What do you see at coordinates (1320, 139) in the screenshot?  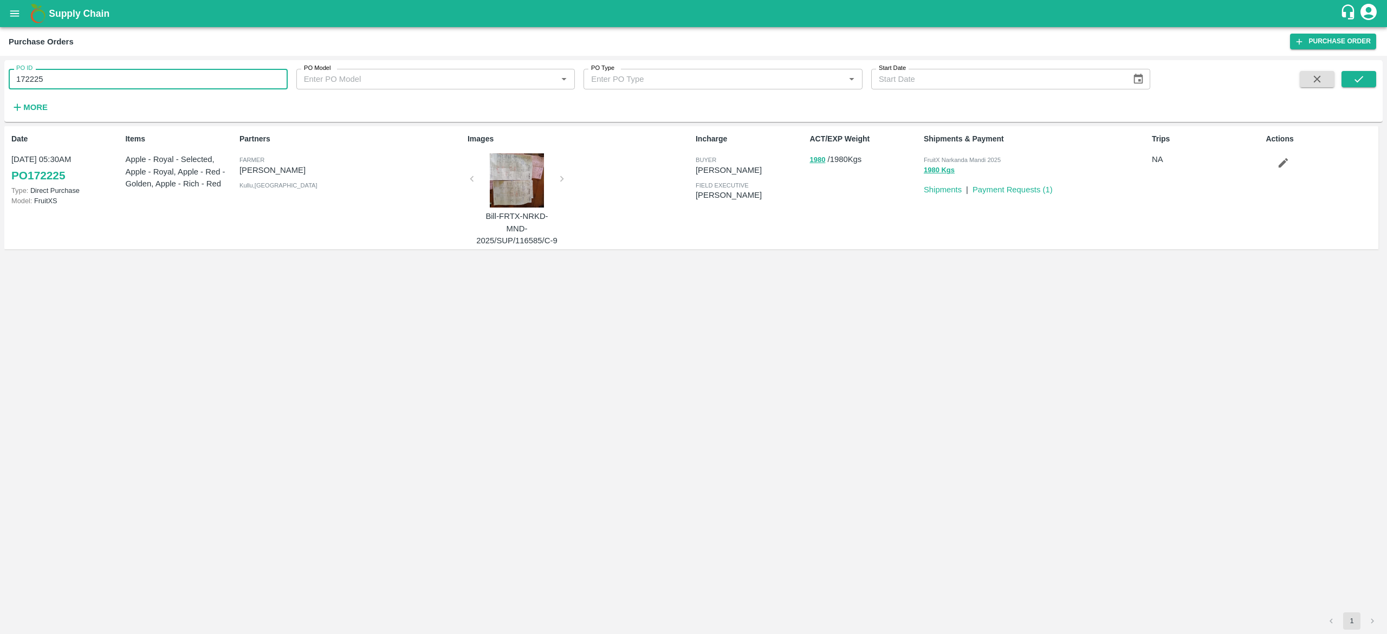 I see `p: Actions` at bounding box center [1320, 139].